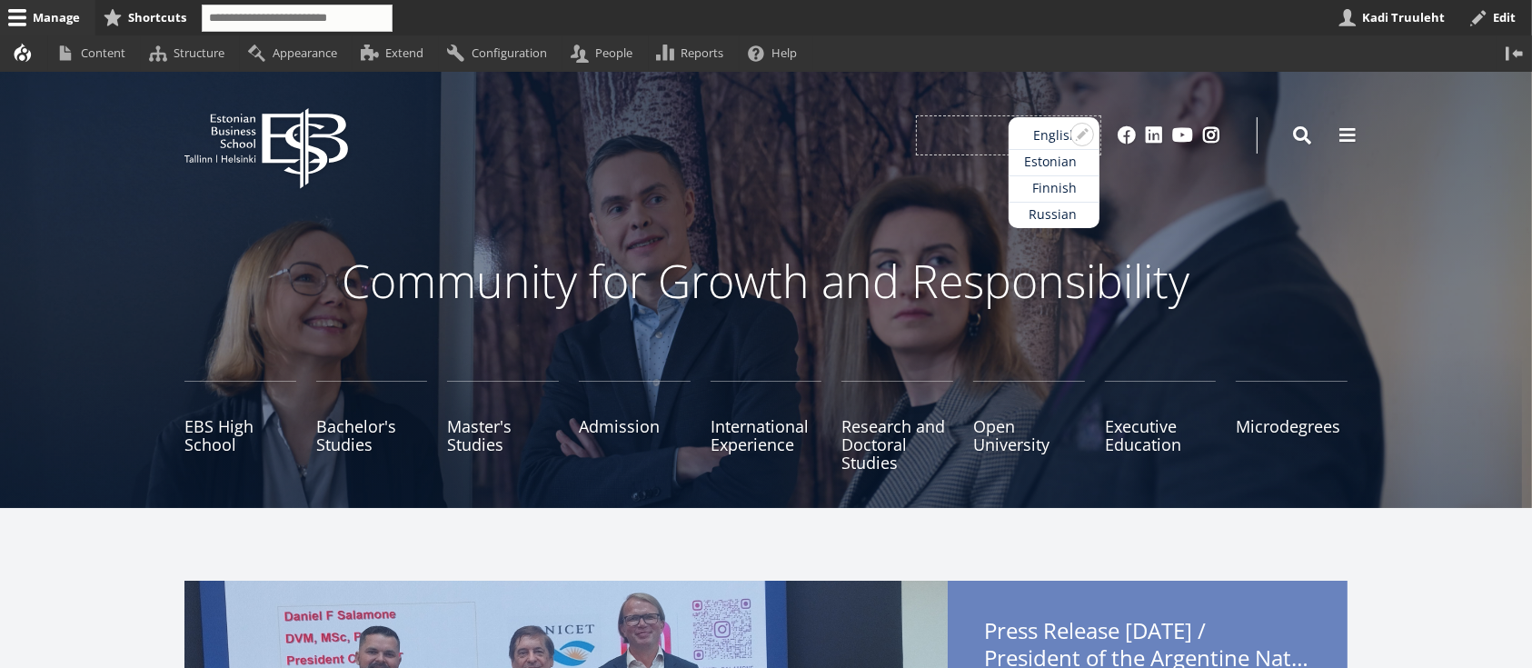  What do you see at coordinates (1514, 53) in the screenshot?
I see `button: Vertical orientation` at bounding box center [1514, 53].